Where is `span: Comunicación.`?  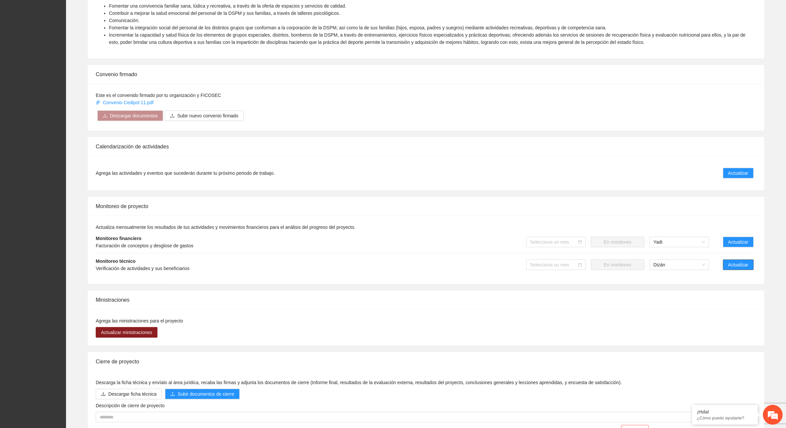
span: Comunicación. is located at coordinates (124, 20).